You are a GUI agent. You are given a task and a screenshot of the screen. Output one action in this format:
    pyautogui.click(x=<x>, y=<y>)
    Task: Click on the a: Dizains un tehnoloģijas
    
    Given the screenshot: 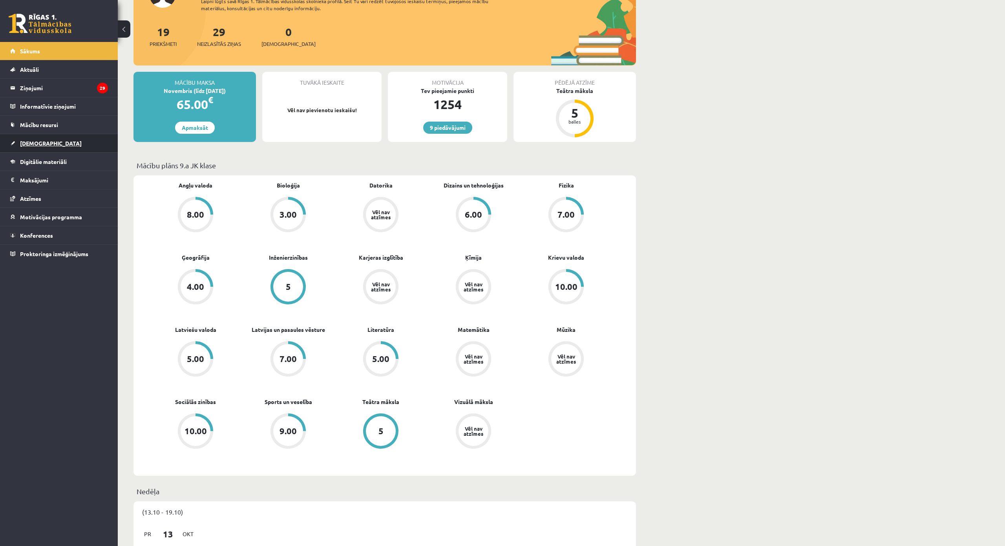 What is the action you would take?
    pyautogui.click(x=473, y=185)
    